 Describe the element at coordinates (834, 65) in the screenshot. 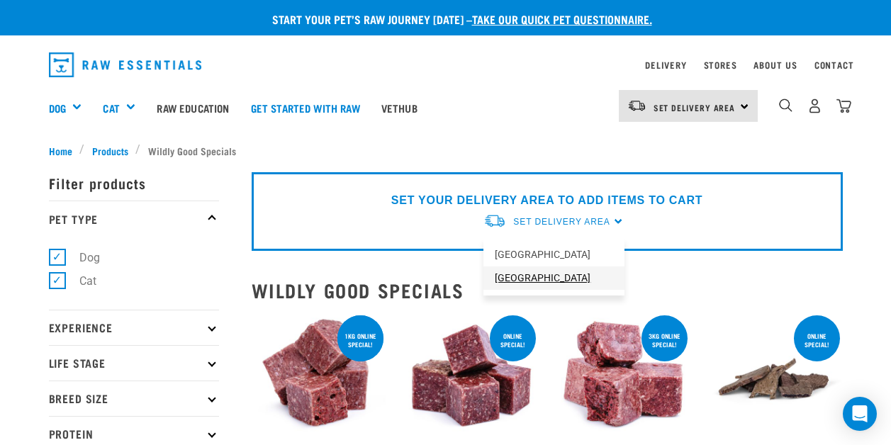

I see `a: Contact` at that location.